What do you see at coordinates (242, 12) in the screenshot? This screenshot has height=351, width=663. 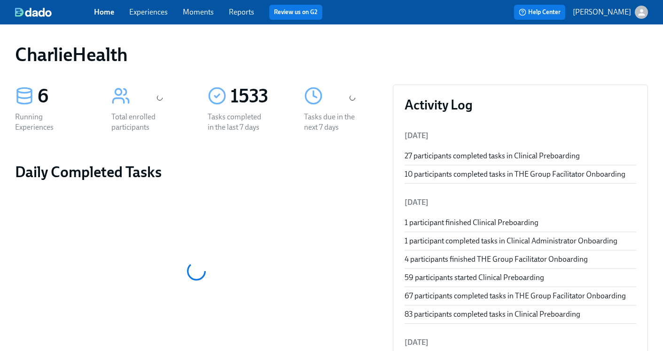 I see `a: Reports` at bounding box center [242, 12].